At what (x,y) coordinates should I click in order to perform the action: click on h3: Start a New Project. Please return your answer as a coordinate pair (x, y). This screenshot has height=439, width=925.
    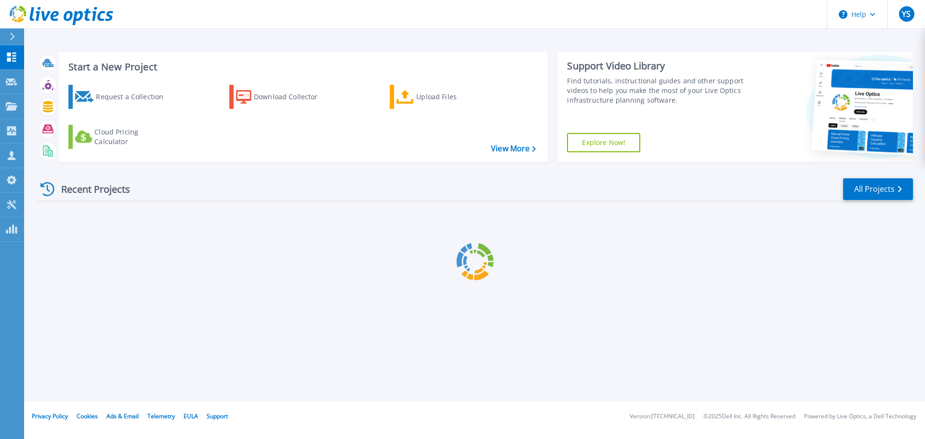
    Looking at the image, I should click on (302, 67).